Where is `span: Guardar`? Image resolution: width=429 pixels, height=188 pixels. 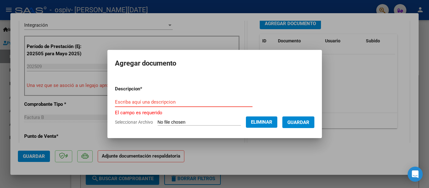
span: Guardar is located at coordinates (298, 122).